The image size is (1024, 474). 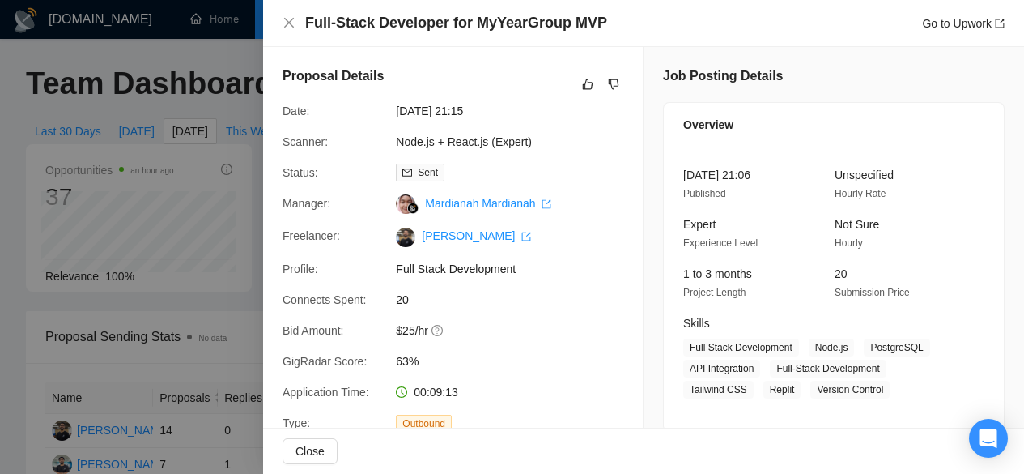 What do you see at coordinates (402, 392) in the screenshot?
I see `span: clock-circle` at bounding box center [402, 392].